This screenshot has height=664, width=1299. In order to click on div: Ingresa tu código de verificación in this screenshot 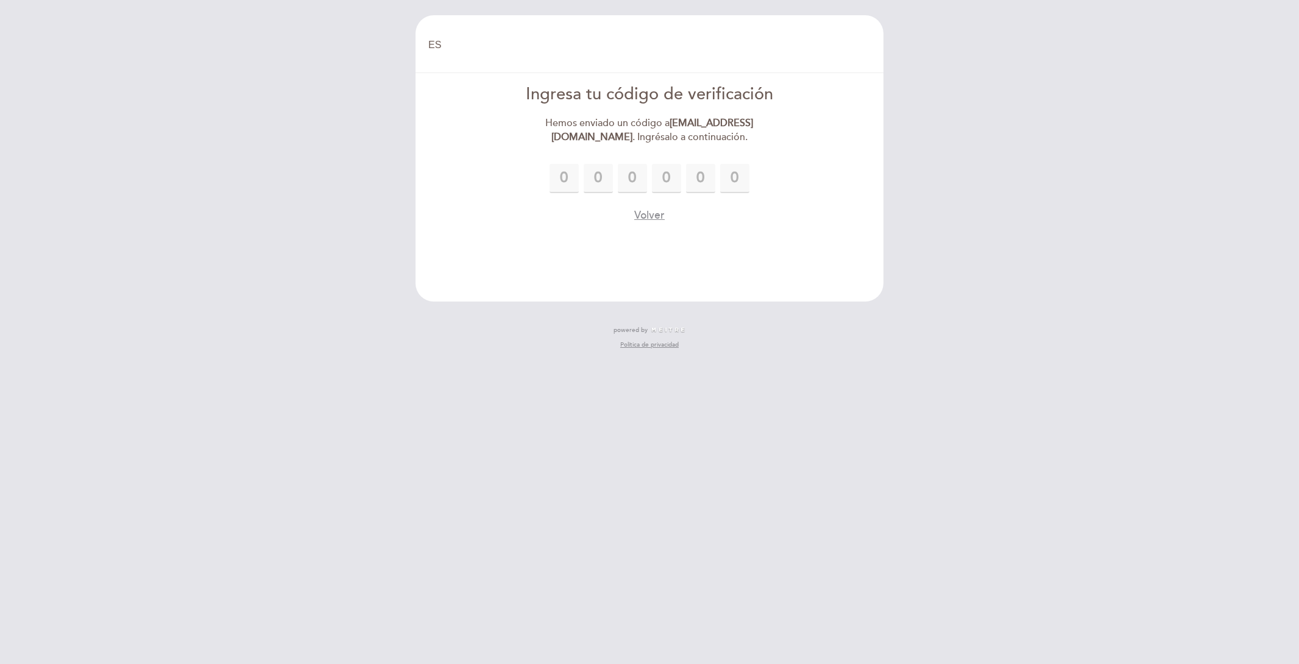, I will do `click(649, 94)`.